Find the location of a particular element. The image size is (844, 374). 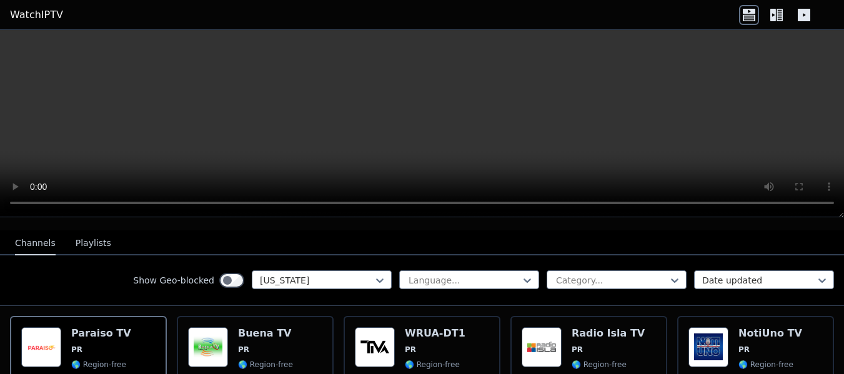

button: Channels is located at coordinates (35, 244).